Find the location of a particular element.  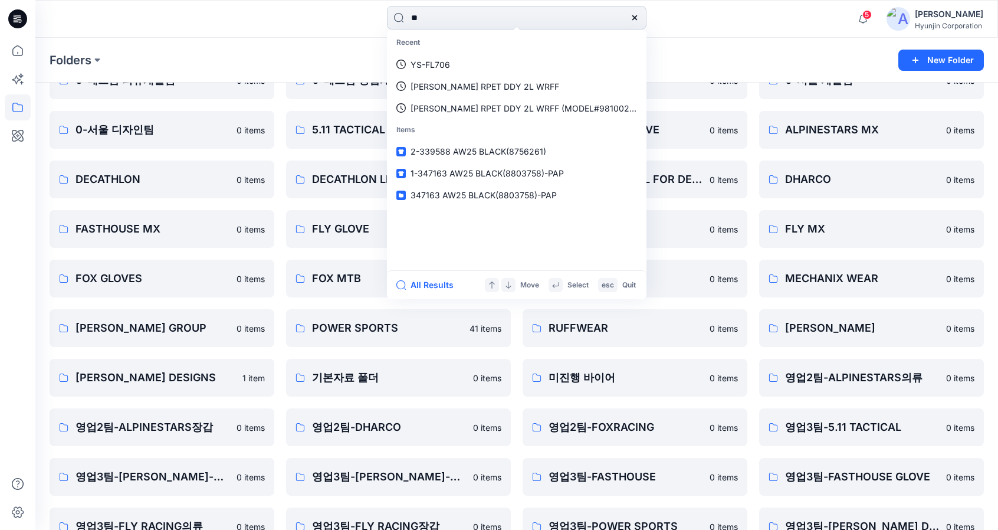

p: DECATHLON LIBRARY is located at coordinates (389, 179).